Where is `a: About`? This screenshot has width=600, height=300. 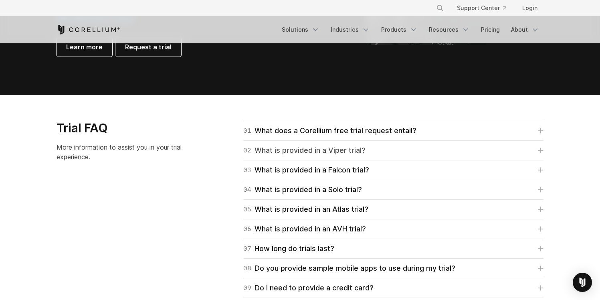 a: About is located at coordinates (525, 30).